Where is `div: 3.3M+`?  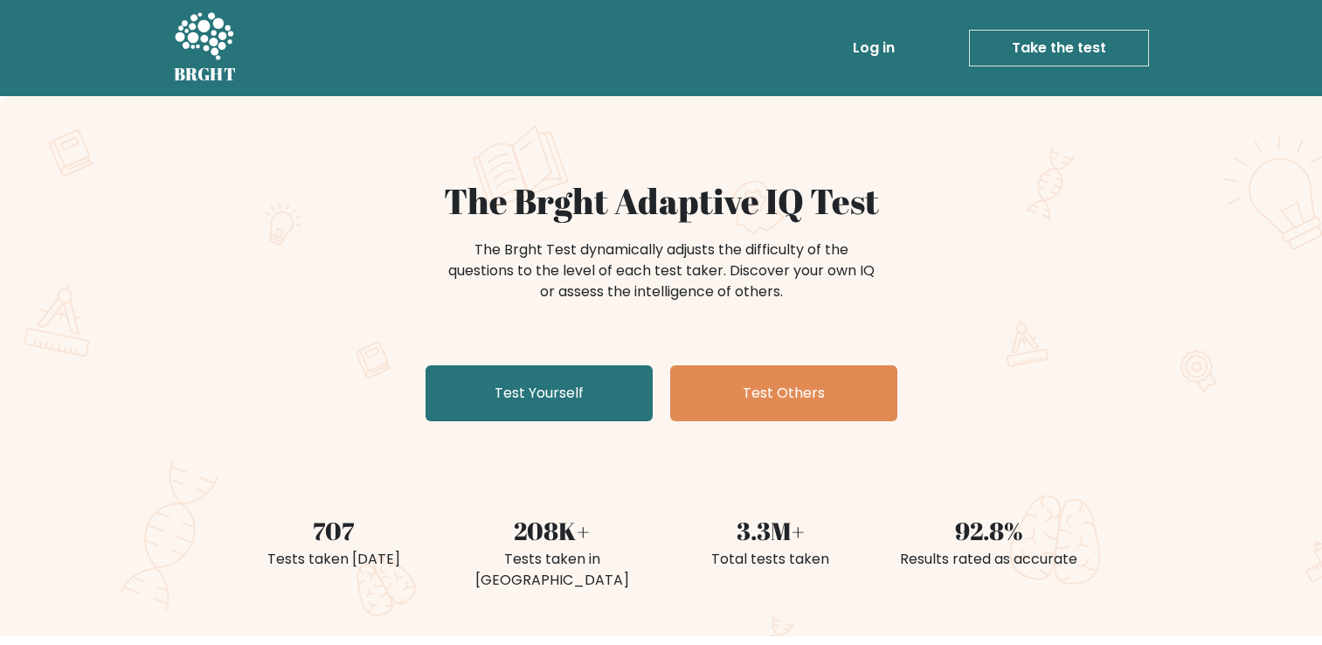 div: 3.3M+ is located at coordinates (770, 530).